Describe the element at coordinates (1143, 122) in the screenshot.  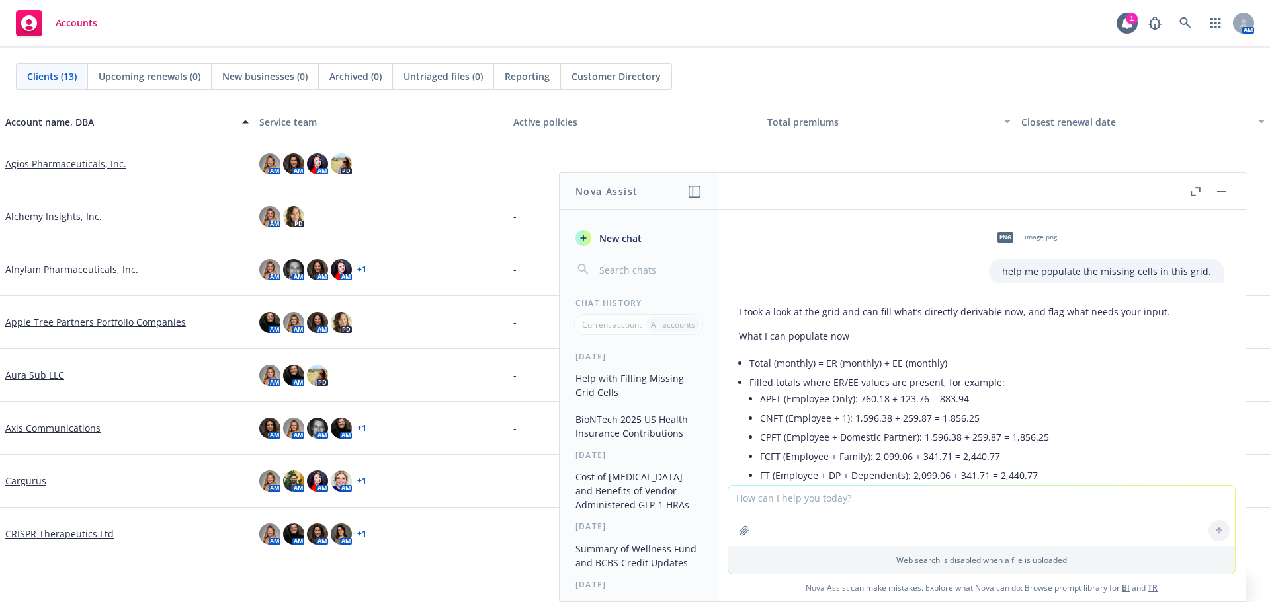
I see `button: Closest renewal date` at that location.